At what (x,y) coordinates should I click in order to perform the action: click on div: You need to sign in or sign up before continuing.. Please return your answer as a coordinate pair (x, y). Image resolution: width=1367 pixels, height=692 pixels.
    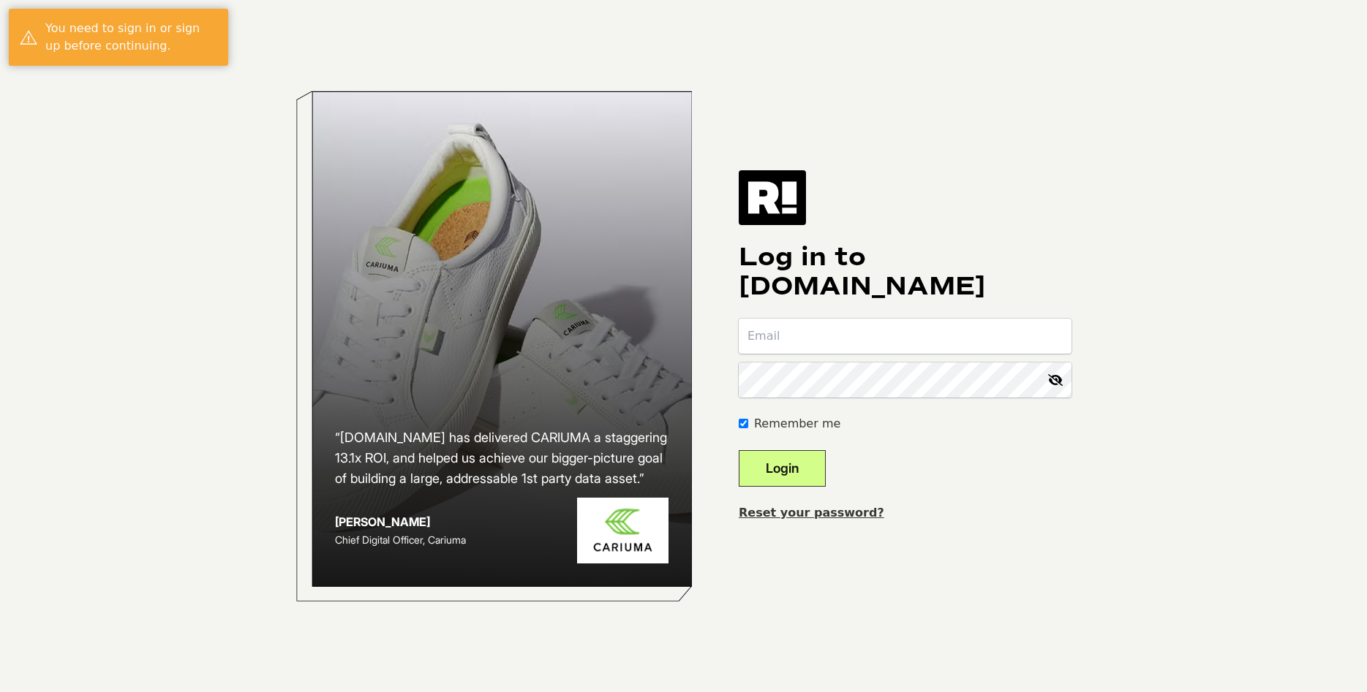
    Looking at the image, I should click on (131, 37).